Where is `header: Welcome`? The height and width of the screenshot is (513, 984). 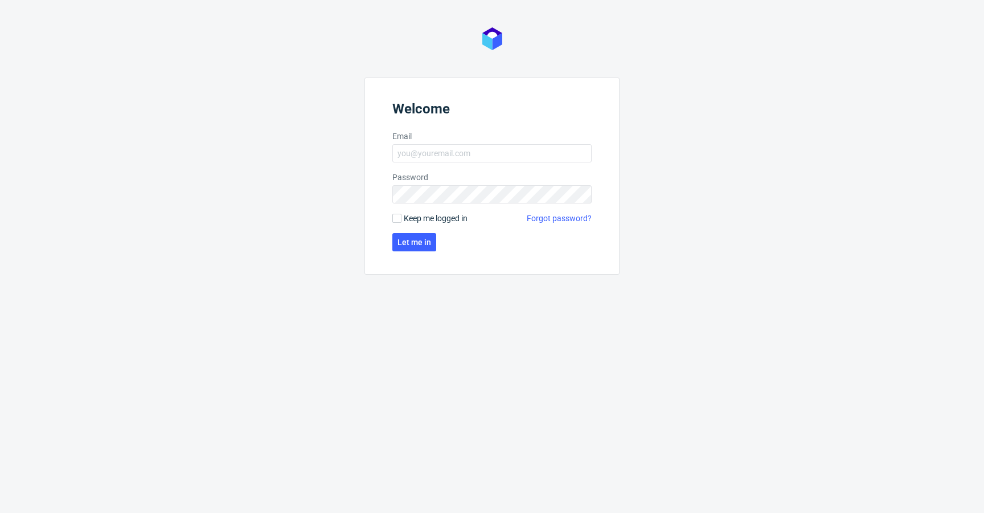
header: Welcome is located at coordinates (492, 111).